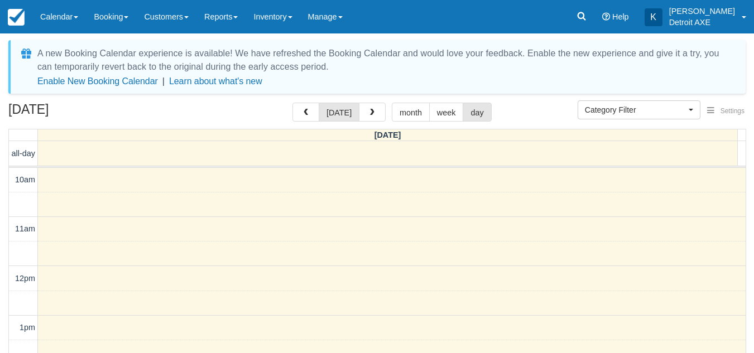 This screenshot has width=754, height=353. What do you see at coordinates (25, 180) in the screenshot?
I see `span: 10am` at bounding box center [25, 180].